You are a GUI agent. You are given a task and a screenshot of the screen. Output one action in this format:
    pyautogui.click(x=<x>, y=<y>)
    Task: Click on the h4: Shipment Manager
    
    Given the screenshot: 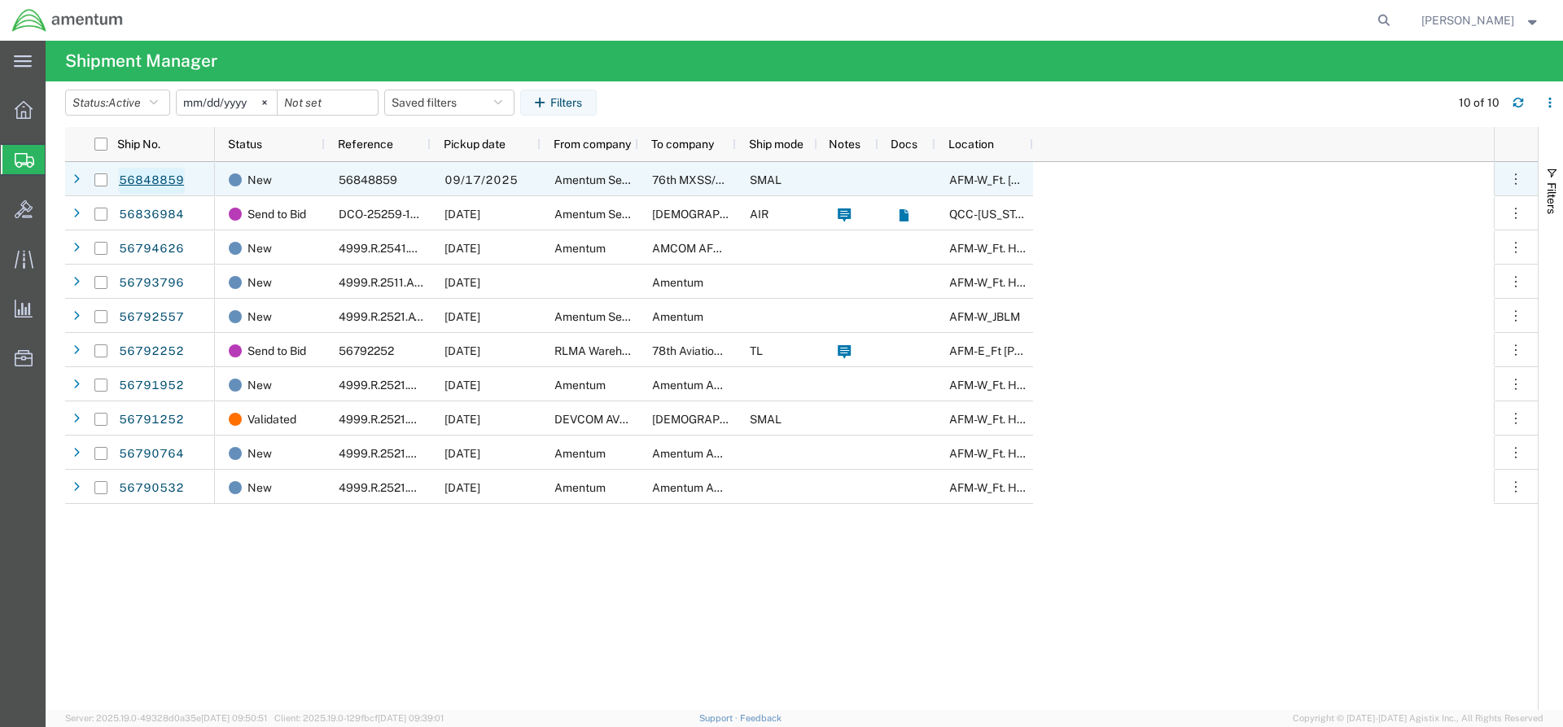 What is the action you would take?
    pyautogui.click(x=141, y=61)
    